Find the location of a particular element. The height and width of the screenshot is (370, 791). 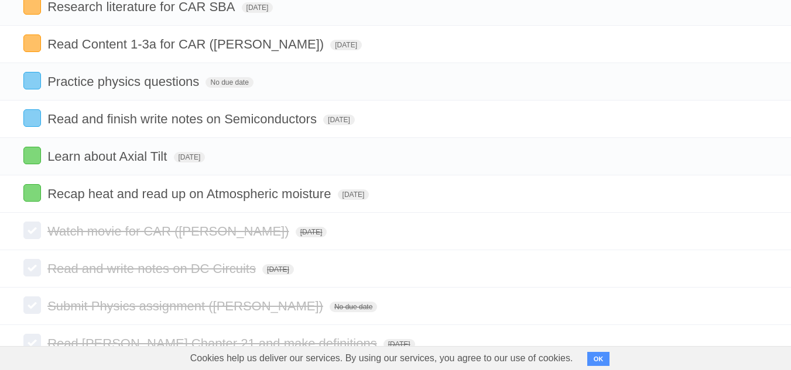

span: Cookies help us deliver our services. By using our services, you agree to our use of cookies. is located at coordinates (382, 359).